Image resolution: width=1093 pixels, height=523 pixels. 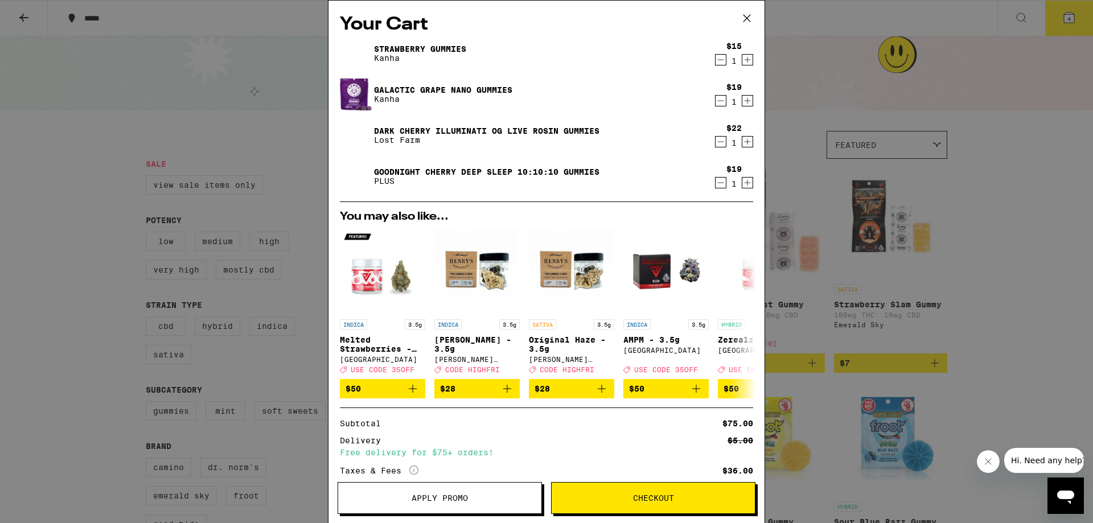 What do you see at coordinates (666, 271) in the screenshot?
I see `img: Ember Valley - AMPM - 3.5g` at bounding box center [666, 271].